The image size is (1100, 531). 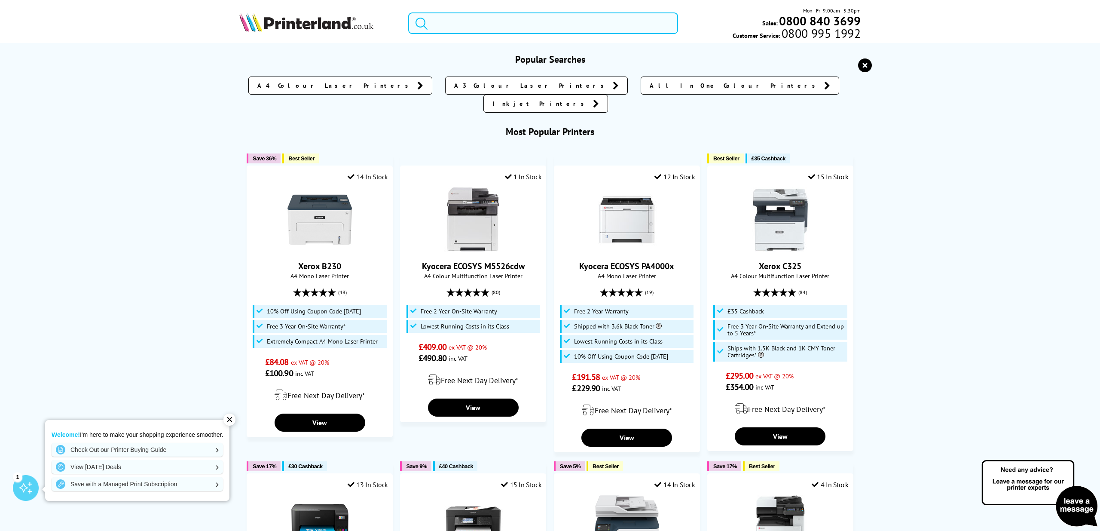 I want to click on div: 1, so click(x=18, y=477).